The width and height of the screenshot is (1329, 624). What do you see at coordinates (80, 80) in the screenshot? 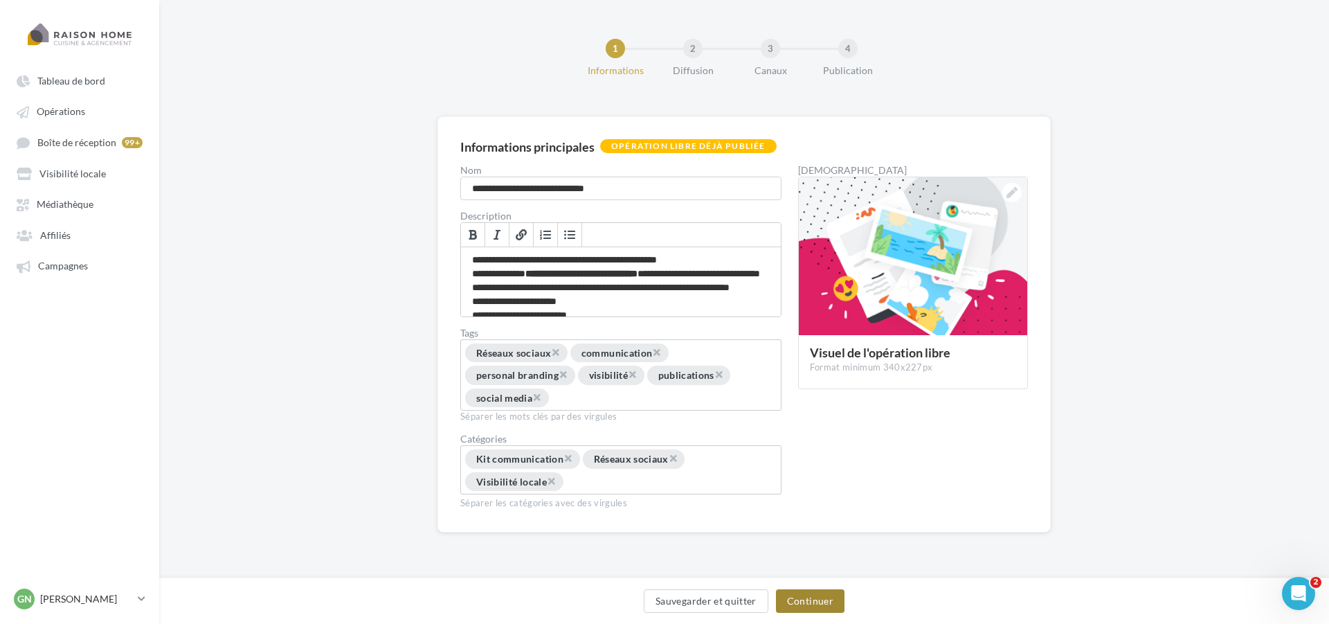
I see `a: Tableau de bord` at bounding box center [80, 80].